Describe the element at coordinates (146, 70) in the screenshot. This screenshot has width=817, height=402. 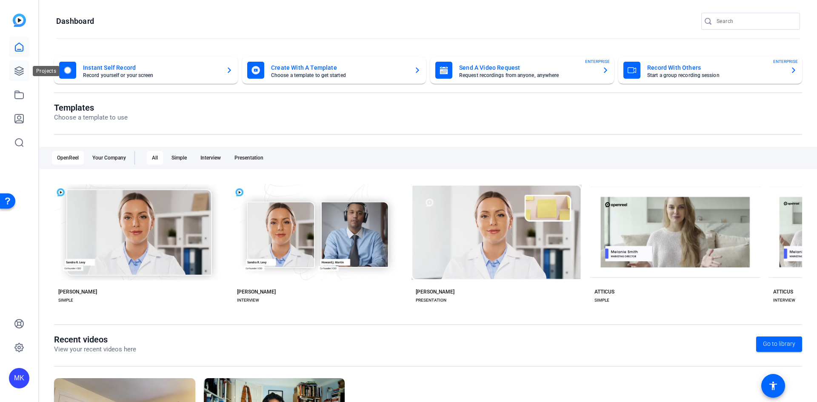
I see `button: Instant Self RecordRecord yourself or your screen` at that location.